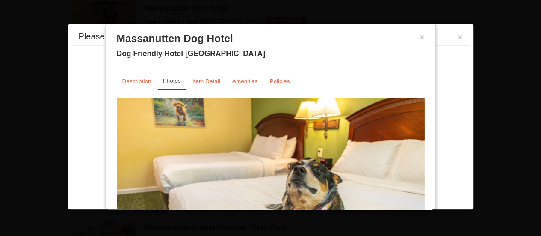 Image resolution: width=541 pixels, height=236 pixels. What do you see at coordinates (137, 81) in the screenshot?
I see `a: Description` at bounding box center [137, 81].